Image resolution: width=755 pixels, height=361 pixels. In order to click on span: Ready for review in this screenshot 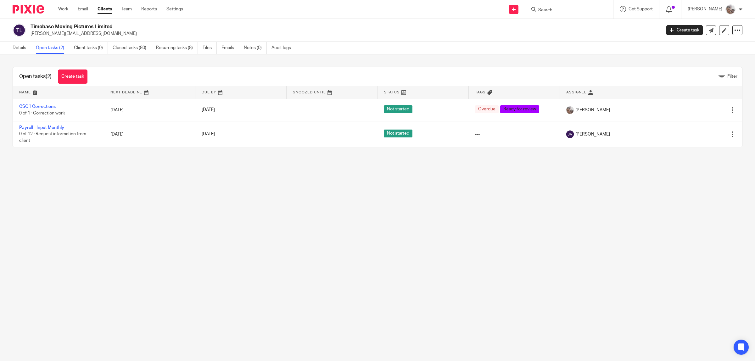, I will do `click(520, 109)`.